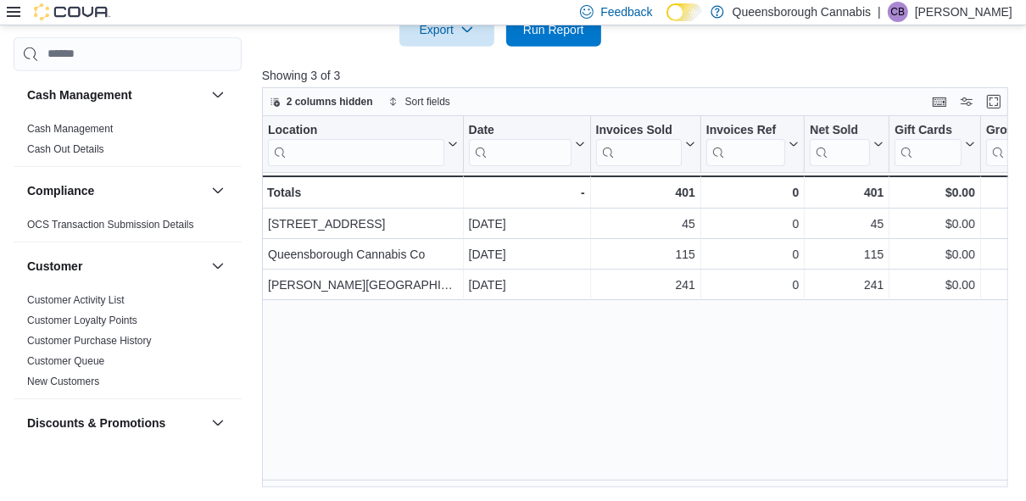 Image resolution: width=1026 pixels, height=501 pixels. I want to click on span: Cash Management, so click(70, 128).